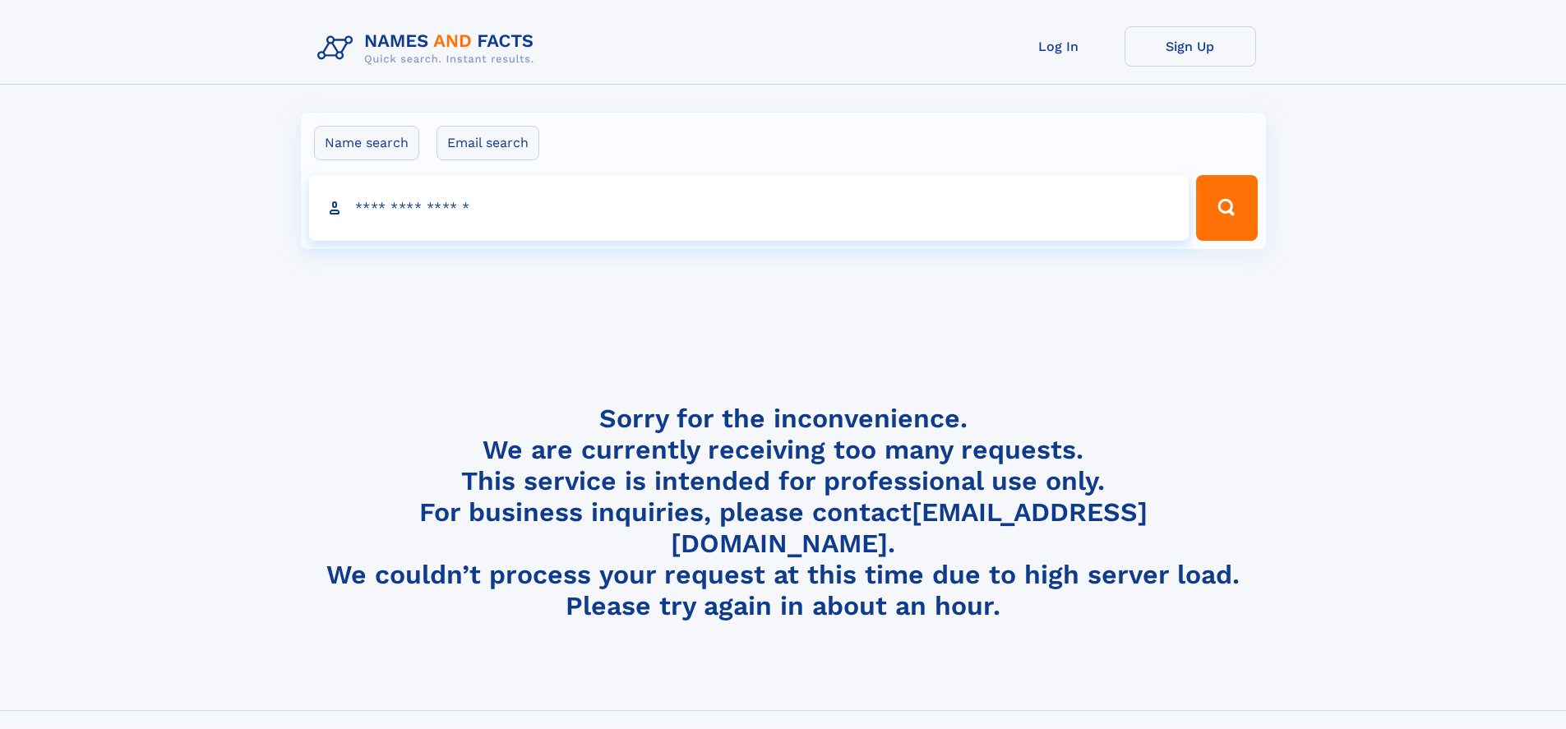 This screenshot has width=1566, height=729. What do you see at coordinates (367, 143) in the screenshot?
I see `label: Name search` at bounding box center [367, 143].